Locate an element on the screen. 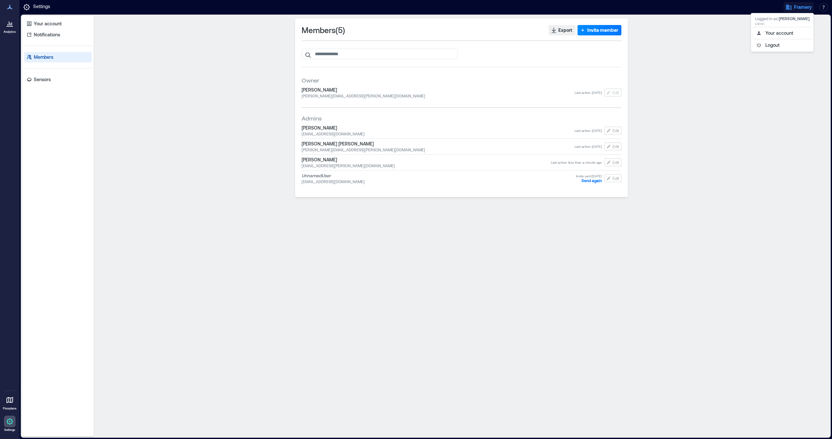 The image size is (832, 439). button: Export is located at coordinates (562, 30).